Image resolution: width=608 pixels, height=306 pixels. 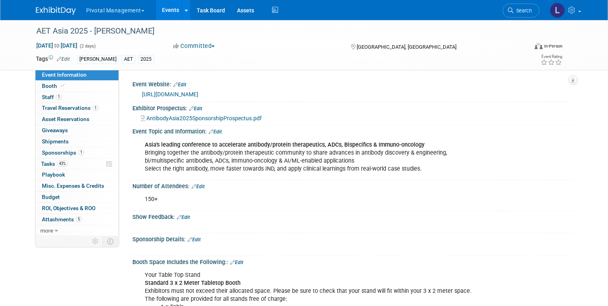 I want to click on div: Number of Attendees:, so click(x=352, y=185).